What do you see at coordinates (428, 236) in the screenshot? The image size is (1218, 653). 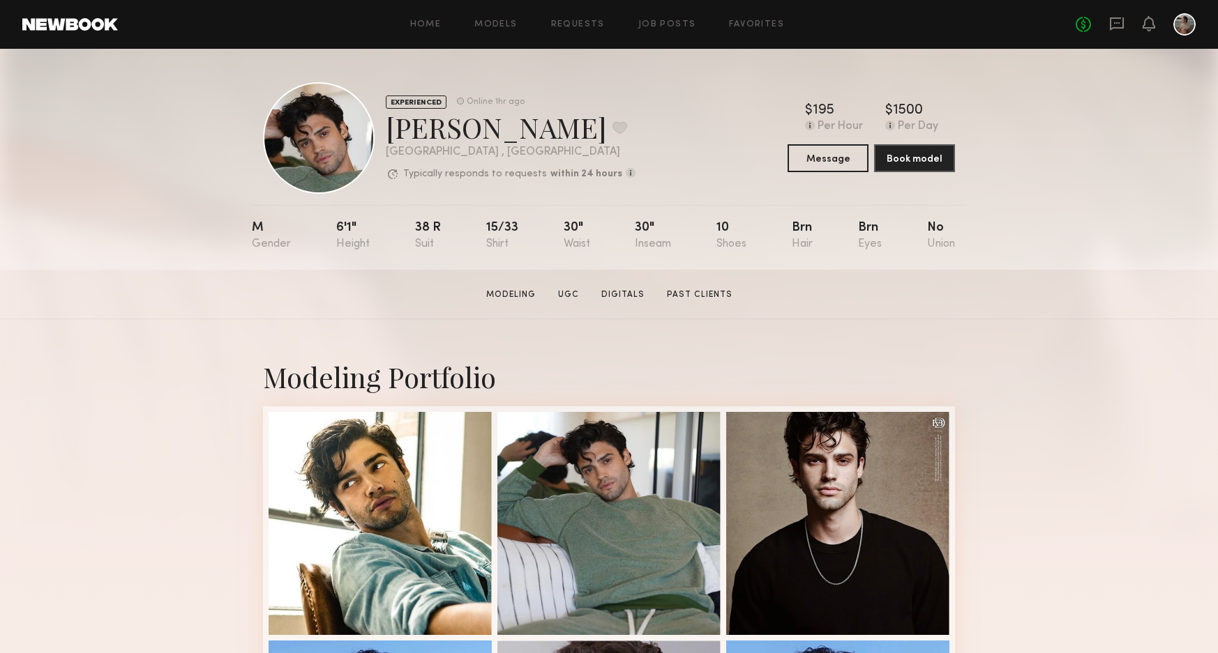 I see `div: 38 r` at bounding box center [428, 236].